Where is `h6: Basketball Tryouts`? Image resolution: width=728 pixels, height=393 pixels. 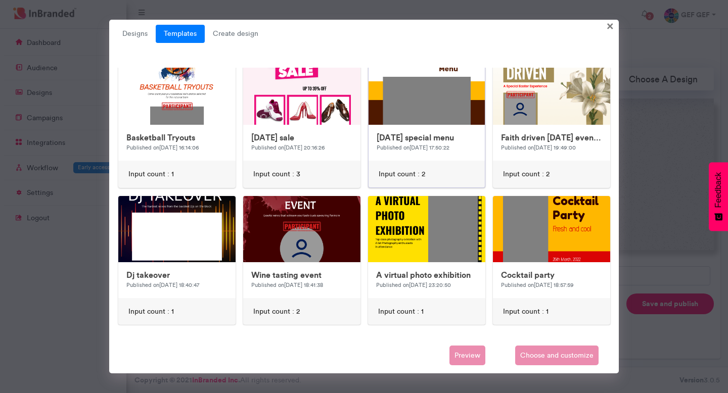 h6: Basketball Tryouts is located at coordinates (177, 138).